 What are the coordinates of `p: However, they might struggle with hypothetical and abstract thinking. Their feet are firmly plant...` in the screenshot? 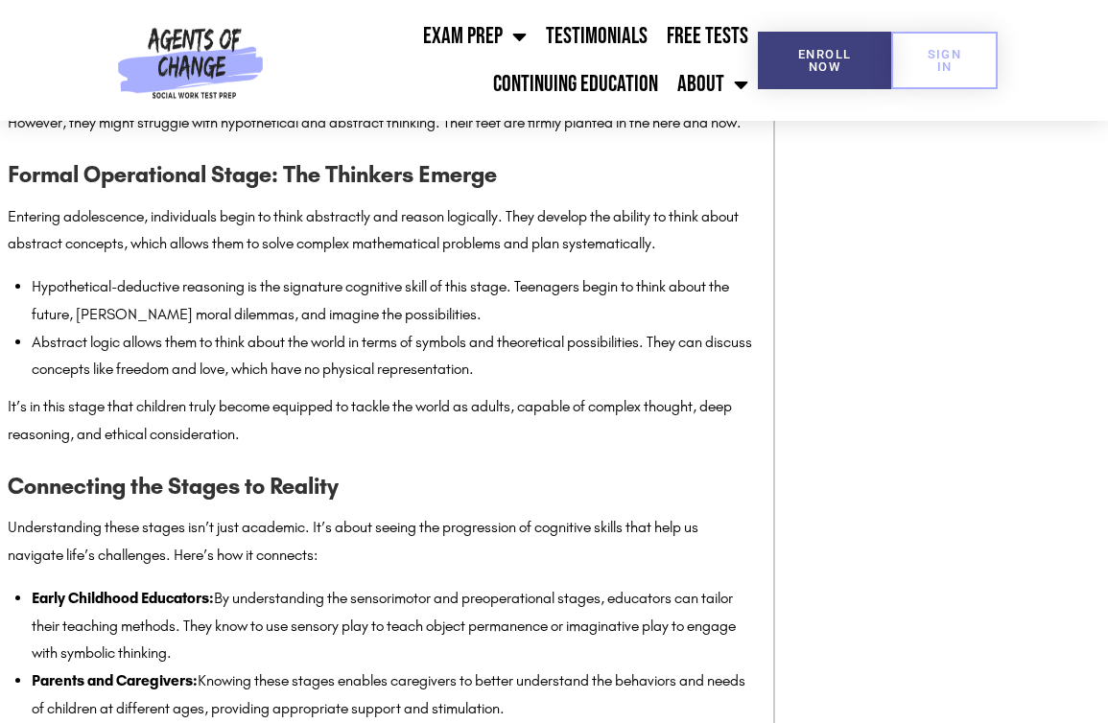 It's located at (381, 123).